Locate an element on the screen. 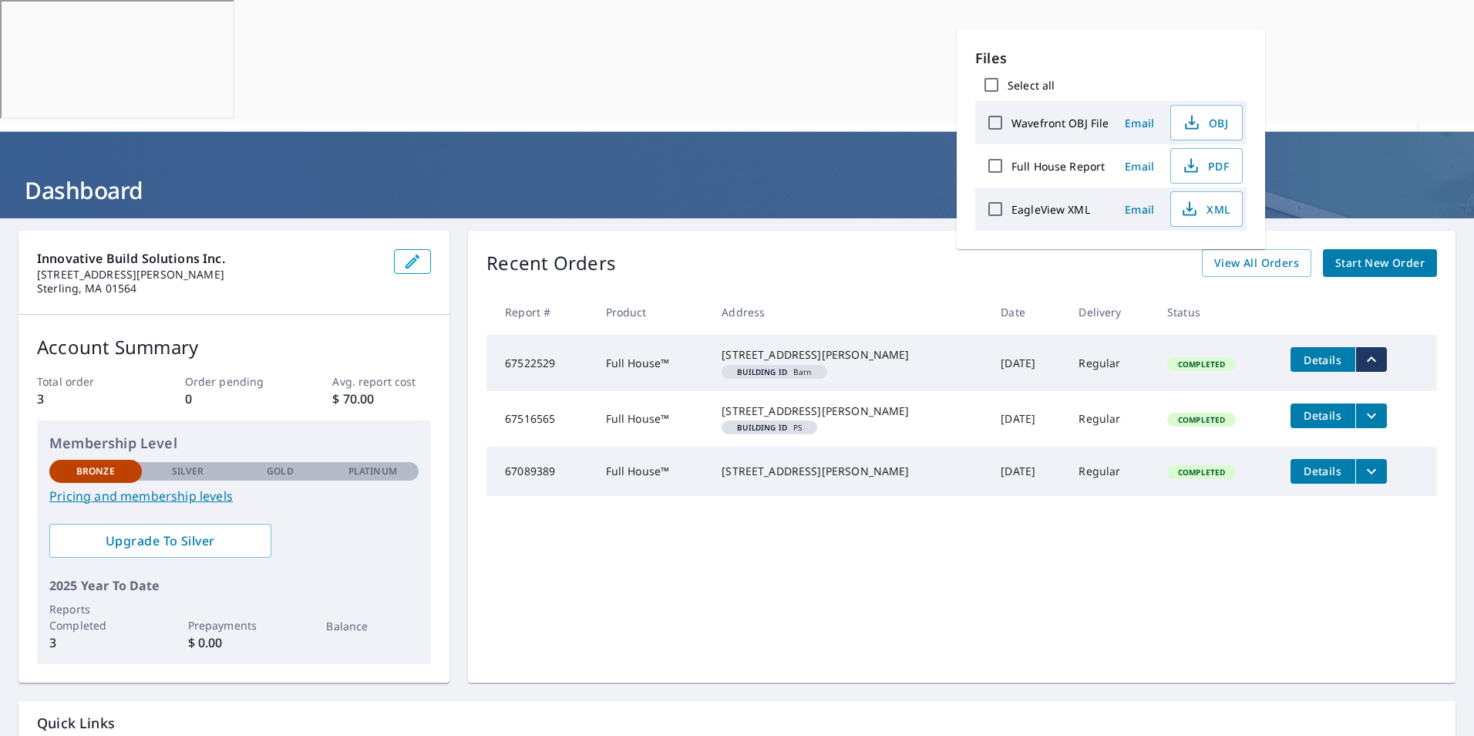 This screenshot has height=736, width=1474. th: Report # is located at coordinates (540, 311).